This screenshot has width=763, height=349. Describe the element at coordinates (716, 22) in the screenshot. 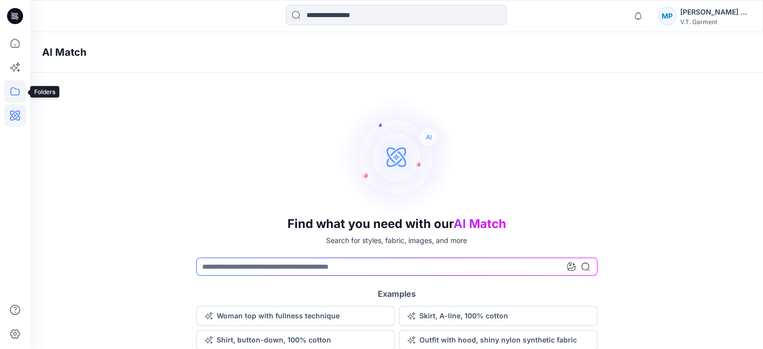

I see `div: V.T. Garment` at that location.